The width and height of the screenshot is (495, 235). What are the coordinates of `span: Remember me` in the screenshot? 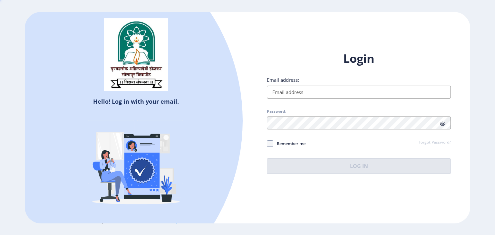 It's located at (289, 144).